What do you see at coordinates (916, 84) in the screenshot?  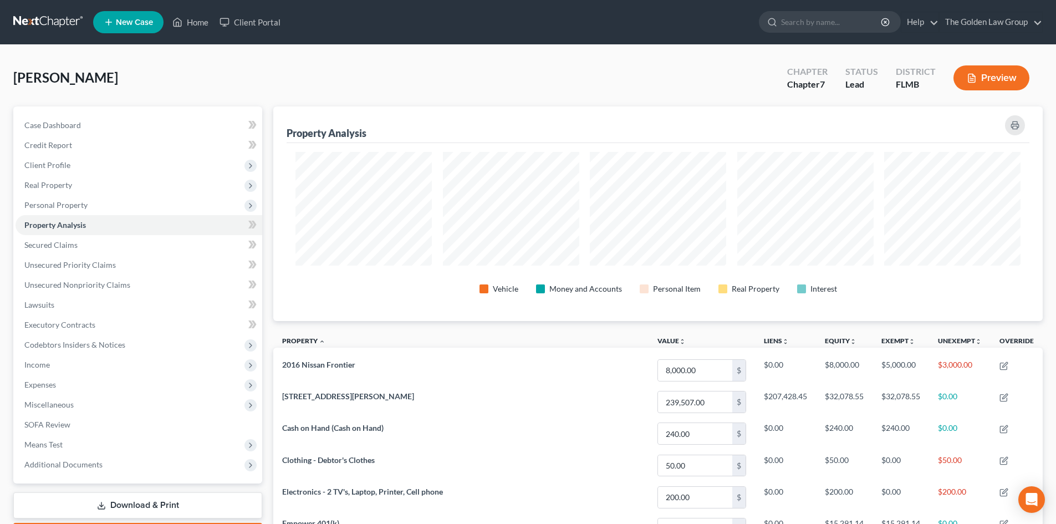 I see `div: FLMB` at bounding box center [916, 84].